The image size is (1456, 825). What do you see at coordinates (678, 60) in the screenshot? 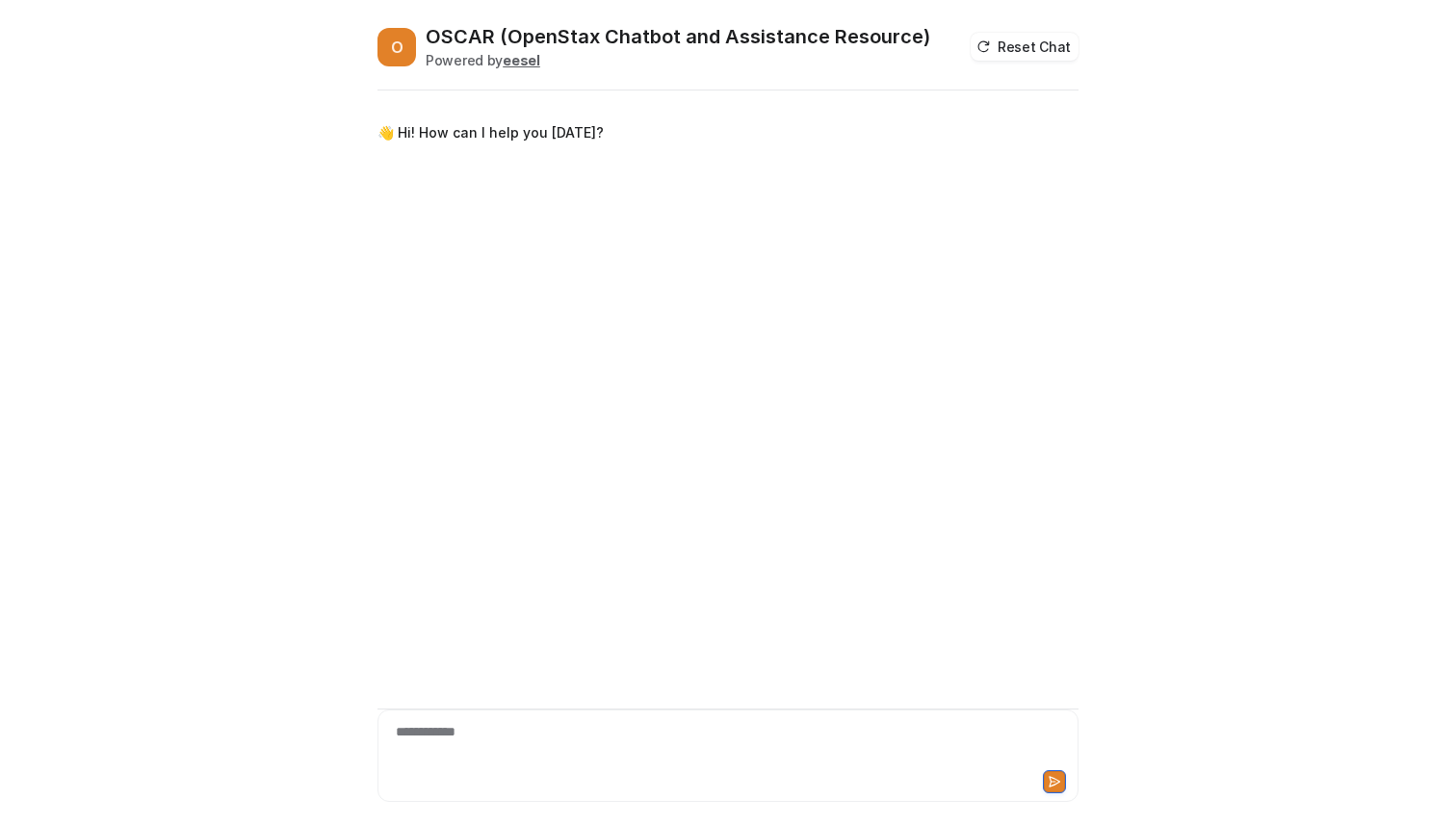
I see `div: Powered by` at bounding box center [678, 60].